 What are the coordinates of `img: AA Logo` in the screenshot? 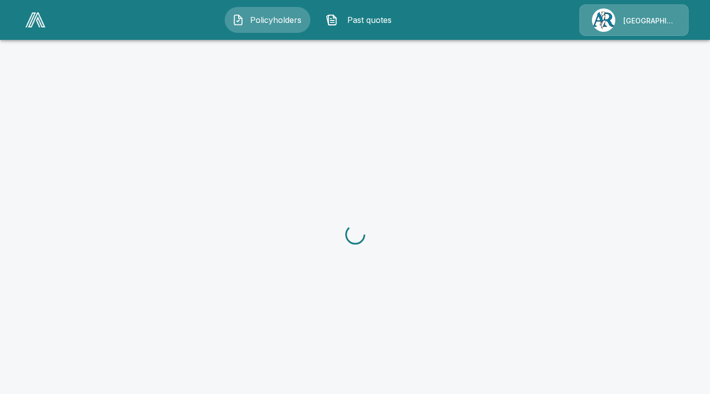 It's located at (35, 20).